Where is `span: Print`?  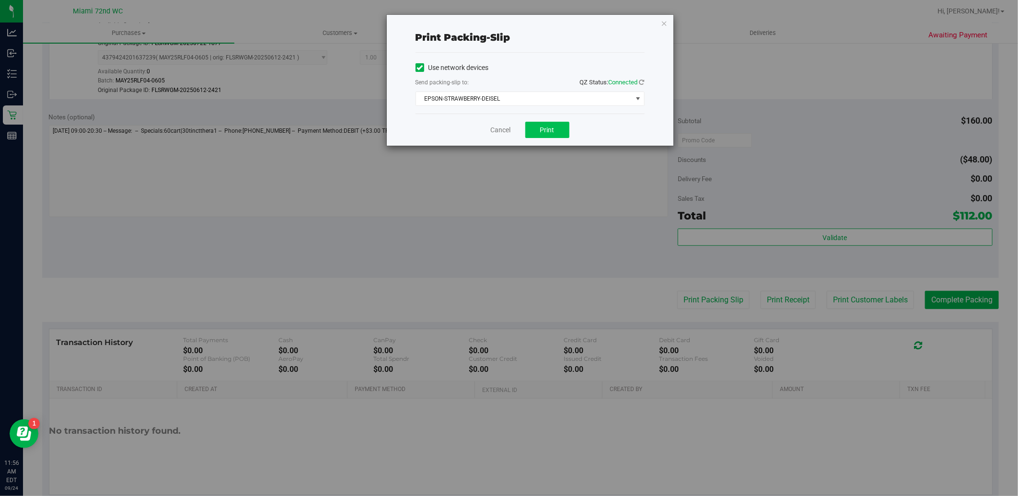
span: Print is located at coordinates (547, 130).